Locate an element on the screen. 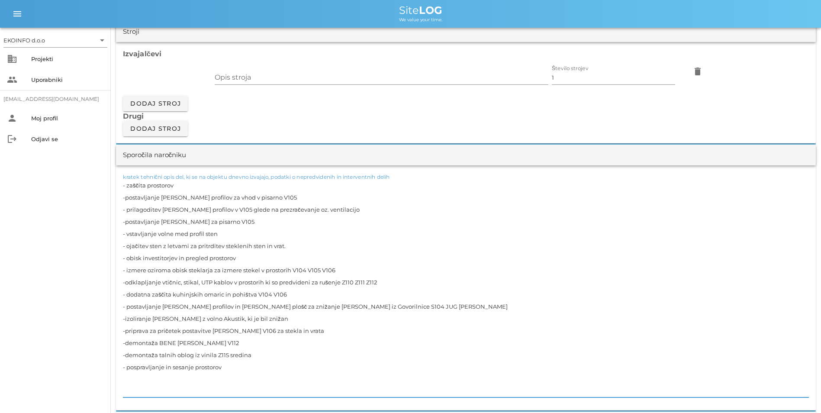 Image resolution: width=821 pixels, height=413 pixels. div: Moj profil is located at coordinates (68, 118).